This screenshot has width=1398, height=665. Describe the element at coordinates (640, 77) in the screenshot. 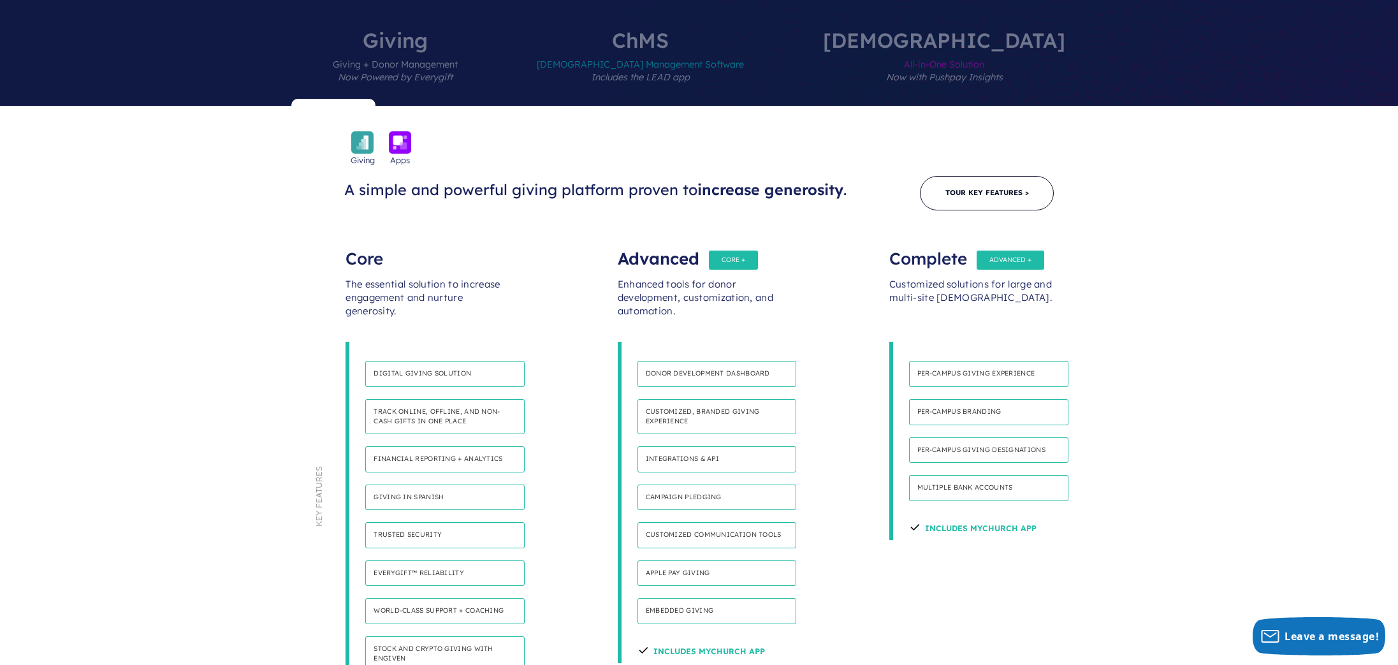

I see `em: Includes the LEAD app` at that location.